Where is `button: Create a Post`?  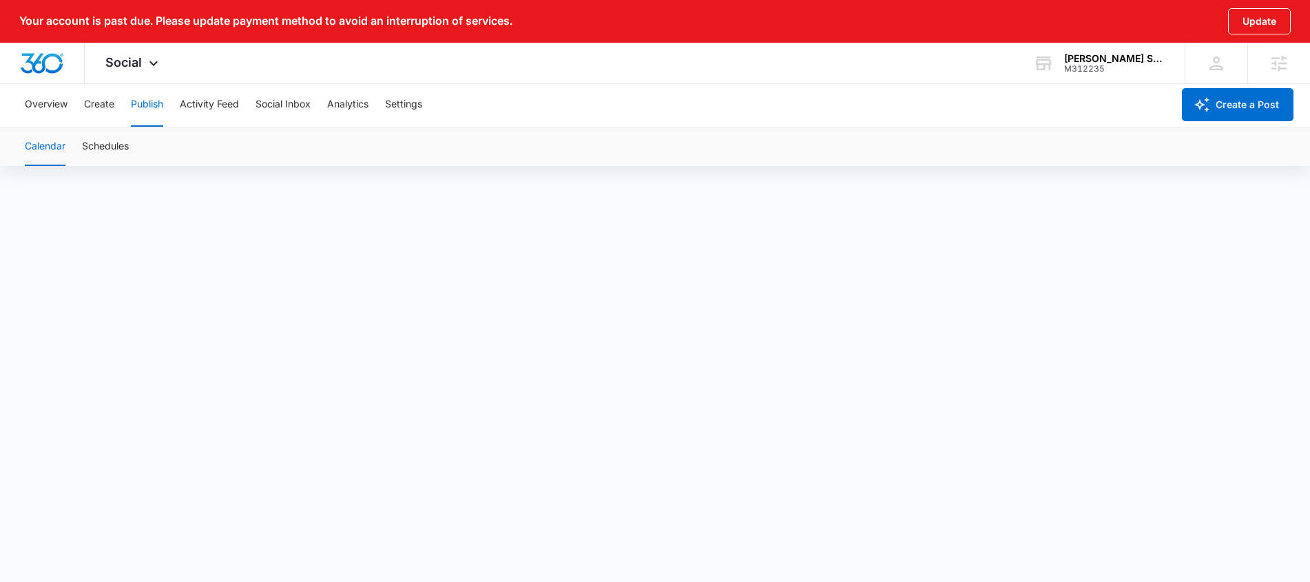 button: Create a Post is located at coordinates (1238, 105).